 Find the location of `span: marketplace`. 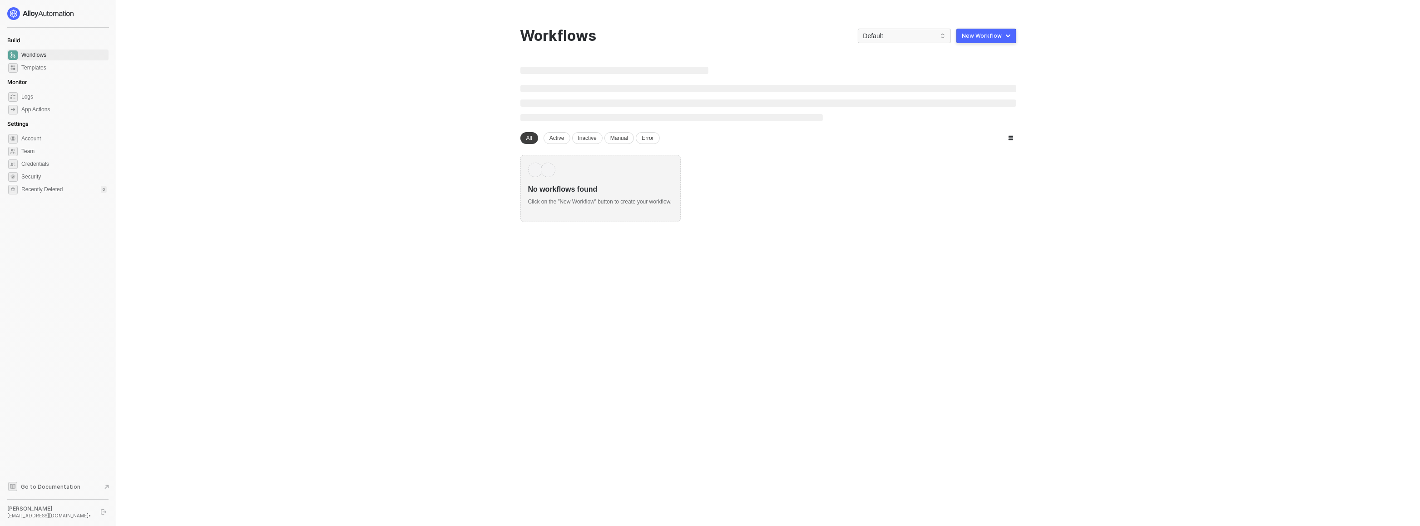

span: marketplace is located at coordinates (13, 68).